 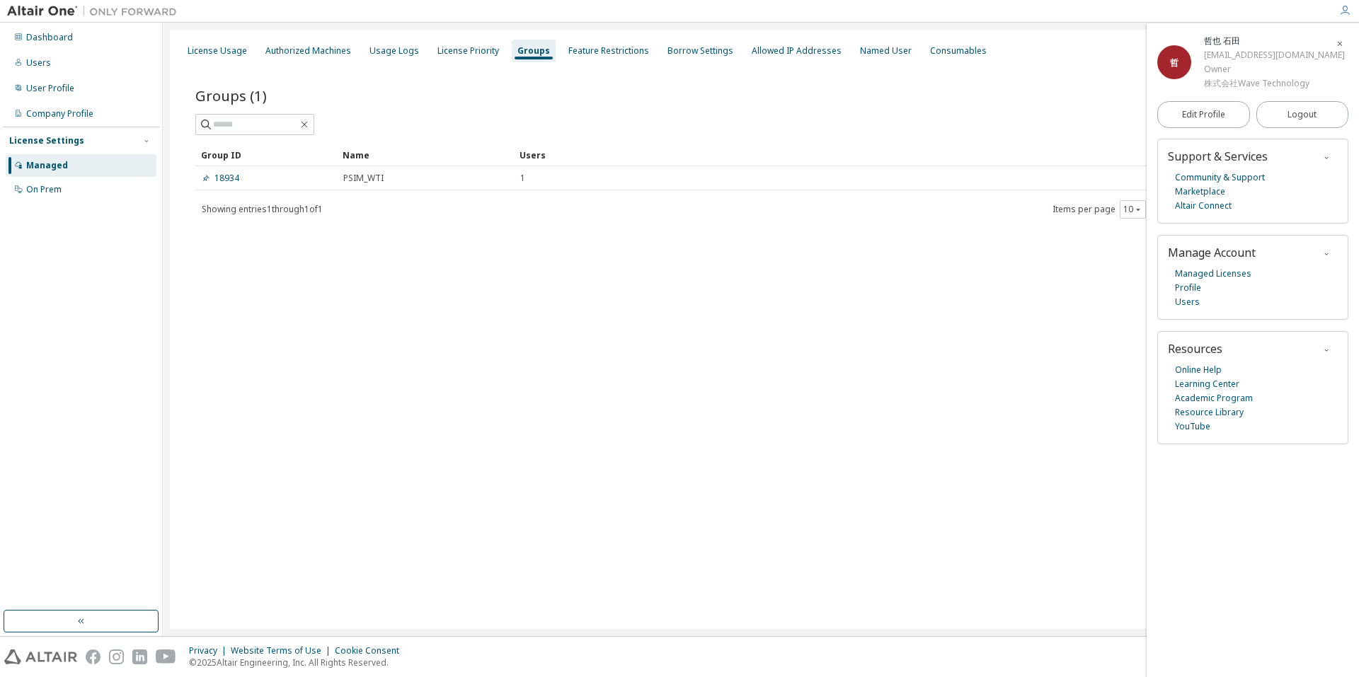 What do you see at coordinates (1203, 206) in the screenshot?
I see `a: Altair Connect` at bounding box center [1203, 206].